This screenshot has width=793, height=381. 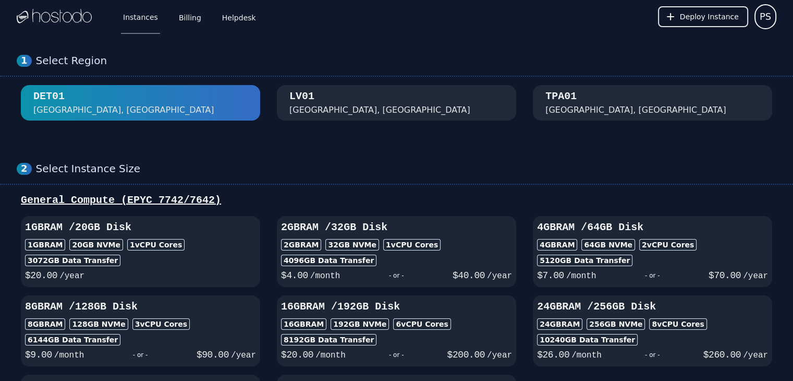 I want to click on img: Logo, so click(x=54, y=17).